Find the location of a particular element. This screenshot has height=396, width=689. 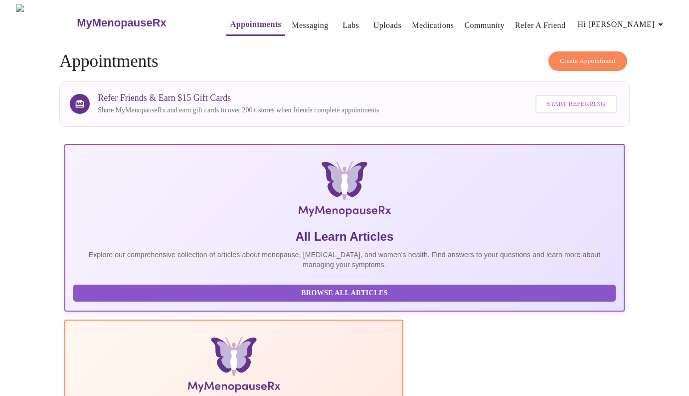

span: Start Referring is located at coordinates (576, 104).